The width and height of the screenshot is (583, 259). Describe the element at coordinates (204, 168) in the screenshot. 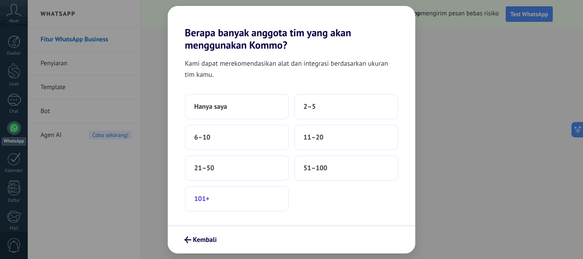

I see `span: 21–50` at that location.